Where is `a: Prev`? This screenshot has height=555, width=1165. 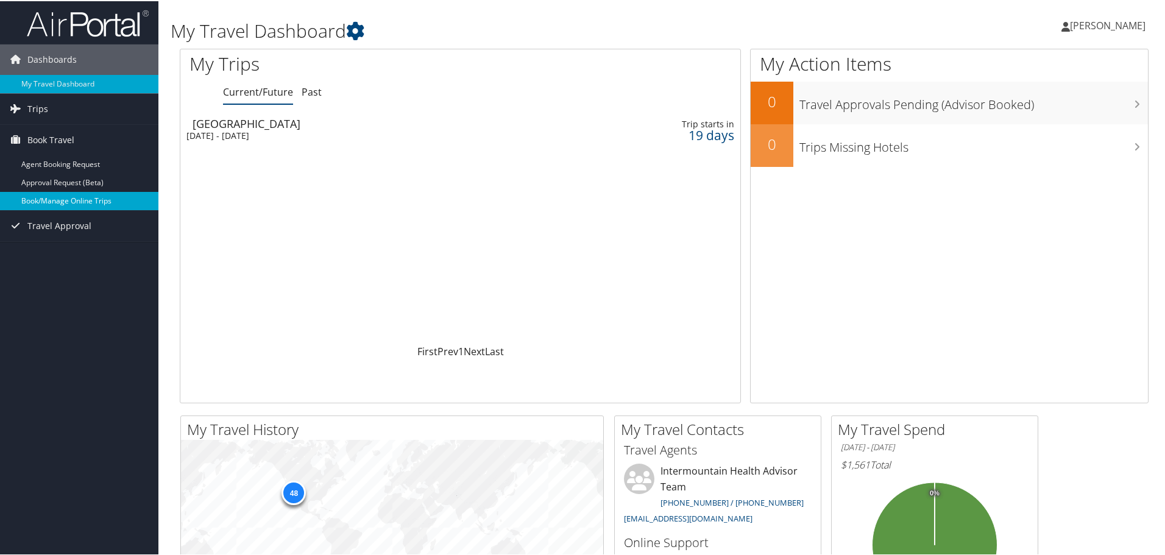
a: Prev is located at coordinates (448, 350).